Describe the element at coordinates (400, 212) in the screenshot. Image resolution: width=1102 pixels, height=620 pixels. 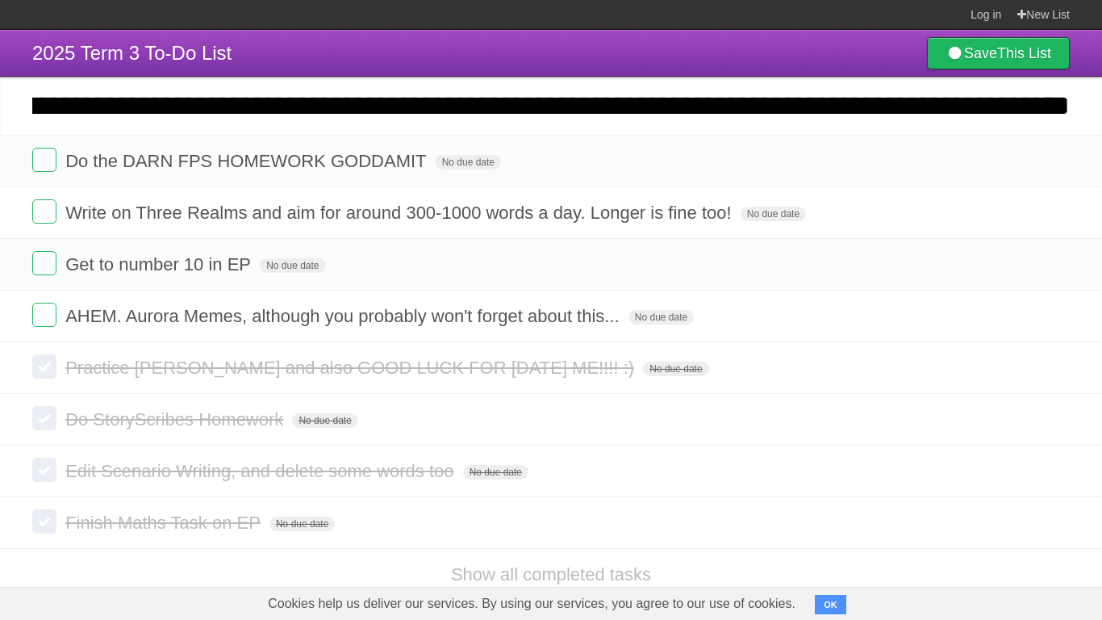
I see `span: Write on Three Realms and aim for around 300-1000 words a day. Longer is fine too!` at that location.